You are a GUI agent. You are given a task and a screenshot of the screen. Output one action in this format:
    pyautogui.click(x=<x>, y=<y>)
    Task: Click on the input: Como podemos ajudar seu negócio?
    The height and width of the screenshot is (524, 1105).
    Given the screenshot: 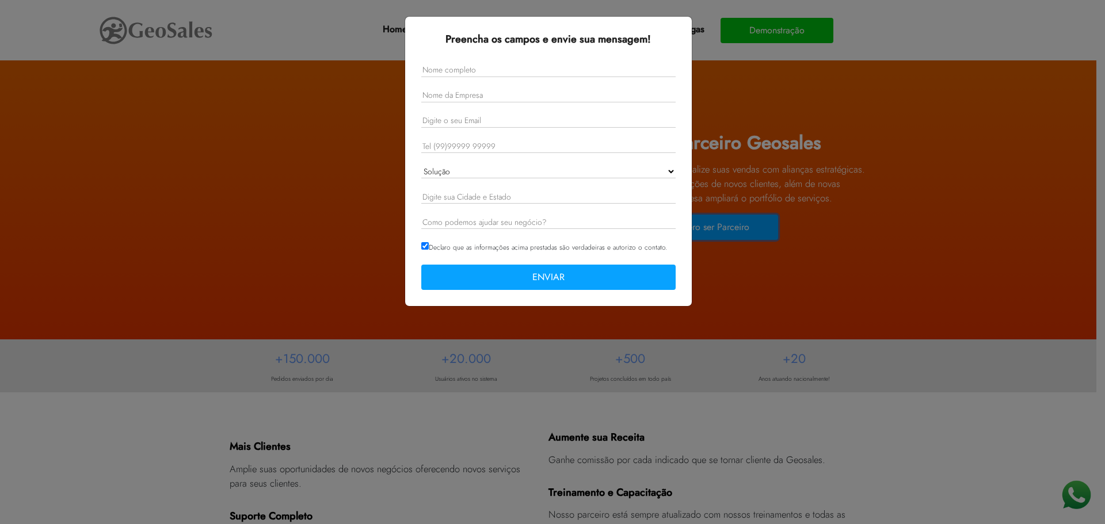 What is the action you would take?
    pyautogui.click(x=548, y=223)
    